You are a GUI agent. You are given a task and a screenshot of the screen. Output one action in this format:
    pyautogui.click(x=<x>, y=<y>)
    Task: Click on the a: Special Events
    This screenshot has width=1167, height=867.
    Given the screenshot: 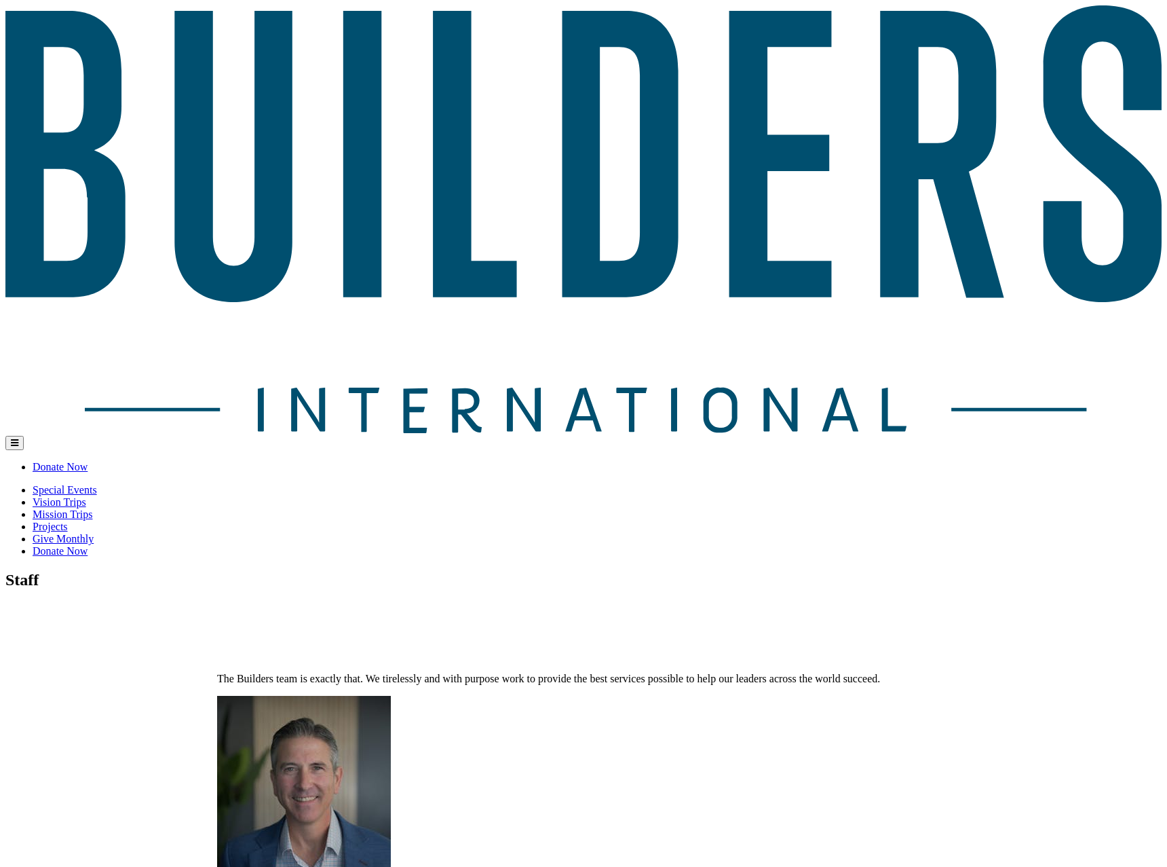 What is the action you would take?
    pyautogui.click(x=64, y=489)
    